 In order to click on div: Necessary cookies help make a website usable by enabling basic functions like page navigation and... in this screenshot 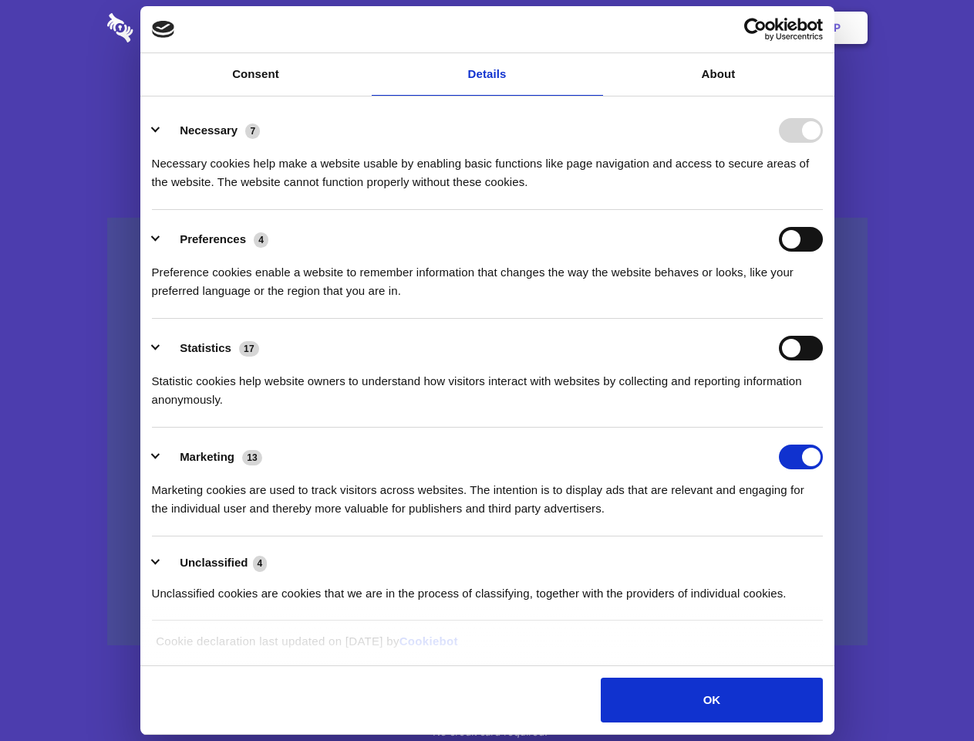, I will do `click(488, 167)`.